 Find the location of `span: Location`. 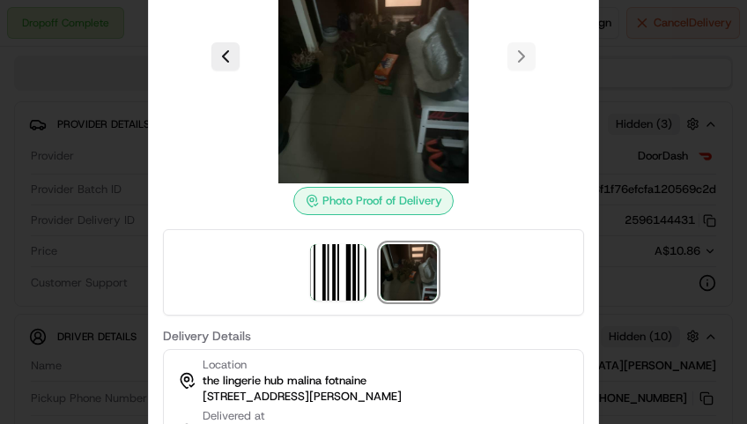

span: Location is located at coordinates (225, 365).